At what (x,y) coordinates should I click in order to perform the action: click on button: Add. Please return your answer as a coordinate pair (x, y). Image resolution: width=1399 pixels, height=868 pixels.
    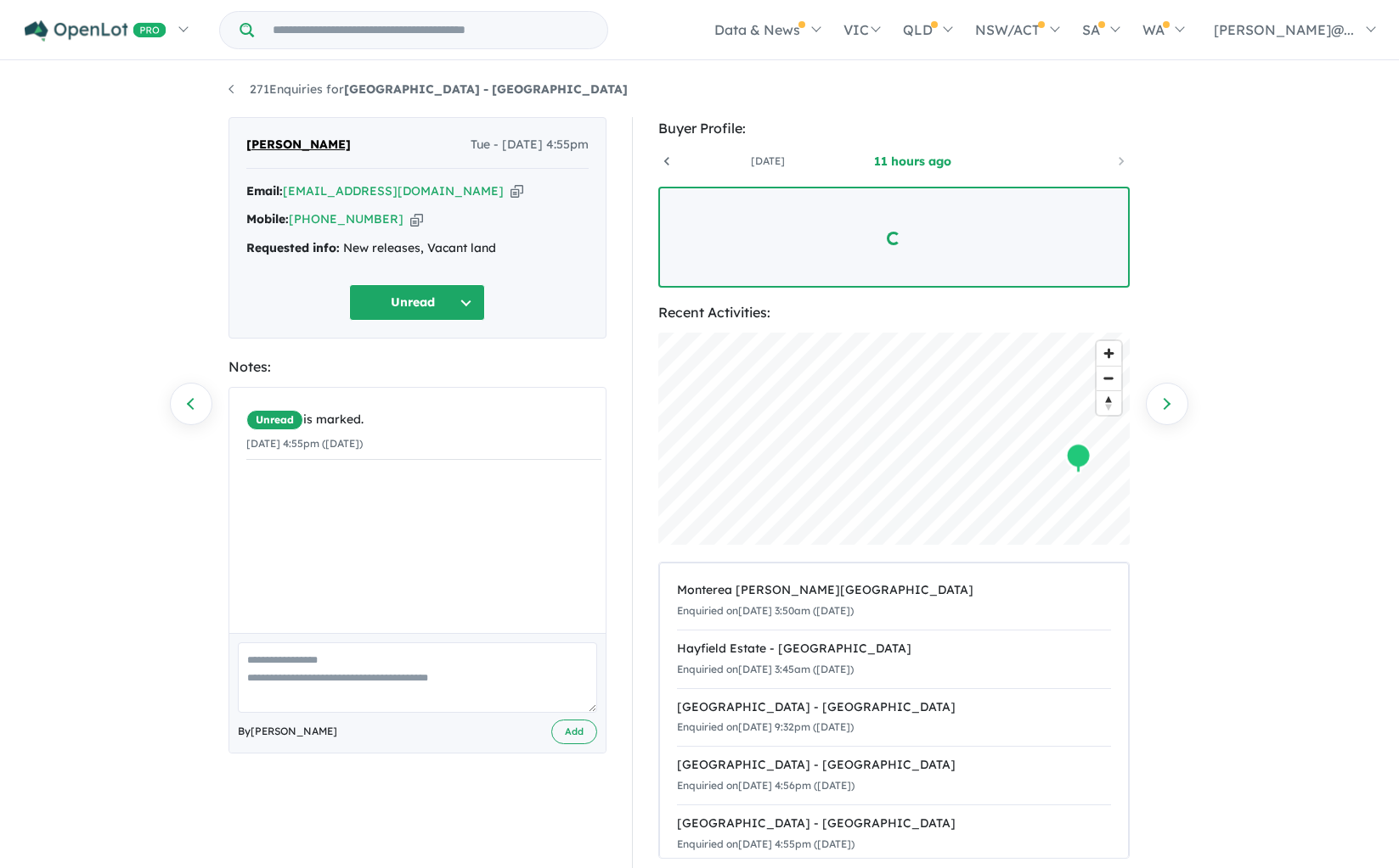
    Looking at the image, I should click on (574, 732).